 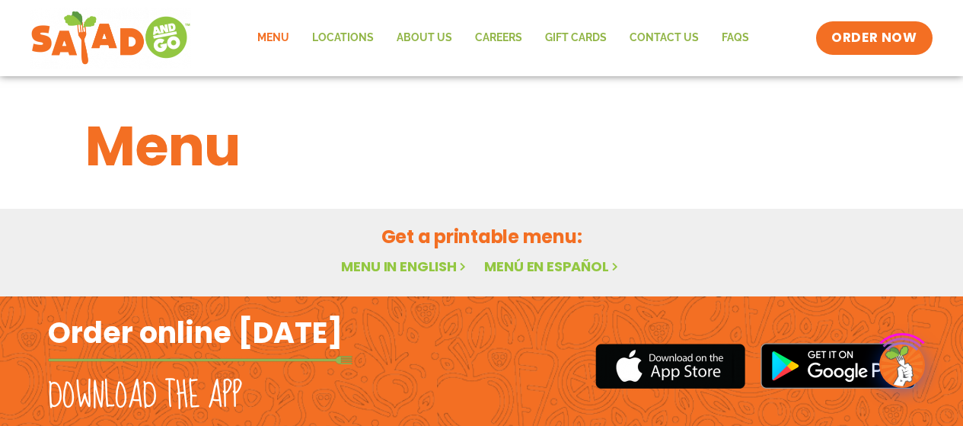 What do you see at coordinates (405, 266) in the screenshot?
I see `a: Menu in English` at bounding box center [405, 266].